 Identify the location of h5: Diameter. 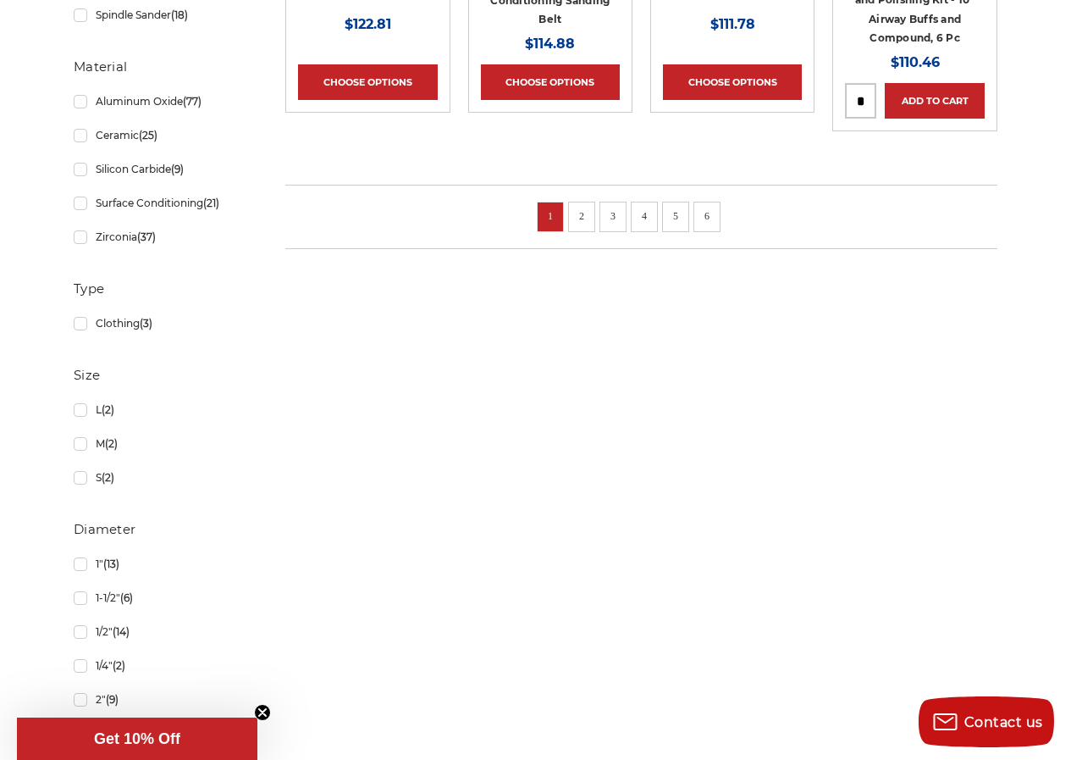
(158, 529).